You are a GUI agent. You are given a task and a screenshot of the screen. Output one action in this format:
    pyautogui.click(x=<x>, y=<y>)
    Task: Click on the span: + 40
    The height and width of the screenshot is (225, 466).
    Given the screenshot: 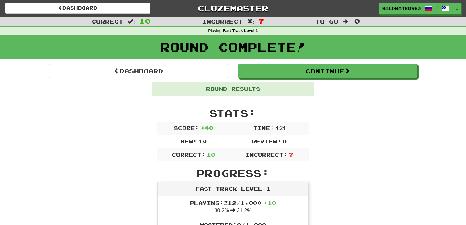 What is the action you would take?
    pyautogui.click(x=207, y=128)
    